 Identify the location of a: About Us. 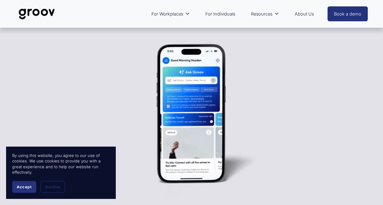
(304, 14).